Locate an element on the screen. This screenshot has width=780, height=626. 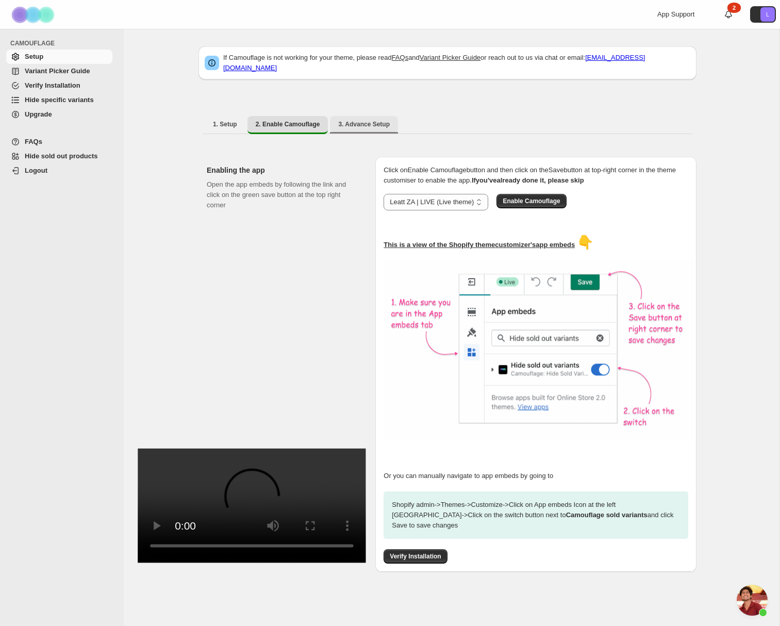
span: Logout is located at coordinates (36, 170).